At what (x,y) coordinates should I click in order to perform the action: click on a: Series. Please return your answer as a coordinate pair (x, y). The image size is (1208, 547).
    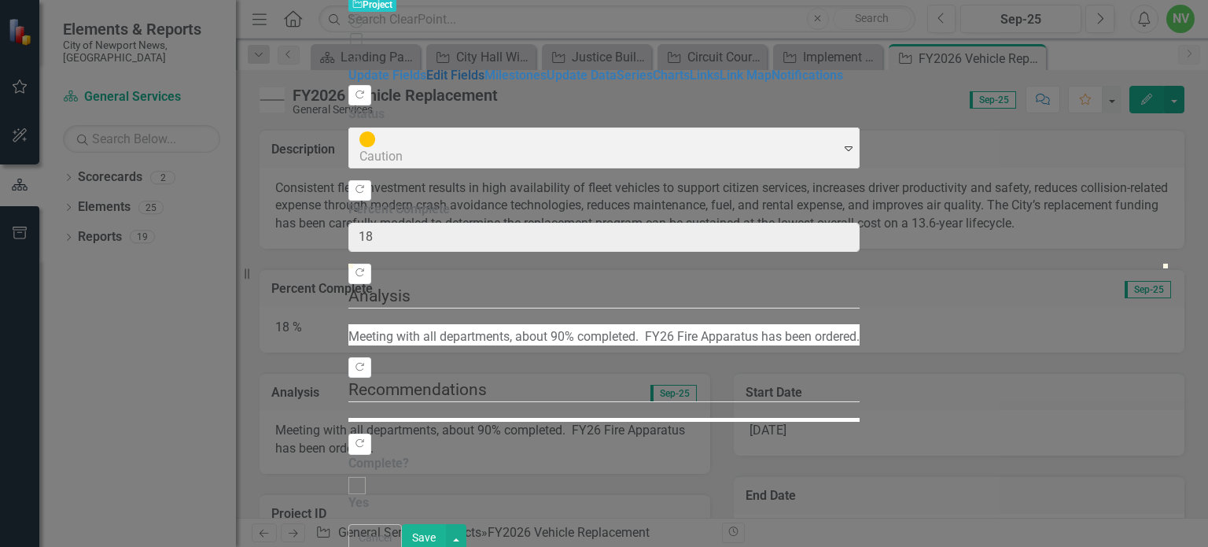
    Looking at the image, I should click on (635, 75).